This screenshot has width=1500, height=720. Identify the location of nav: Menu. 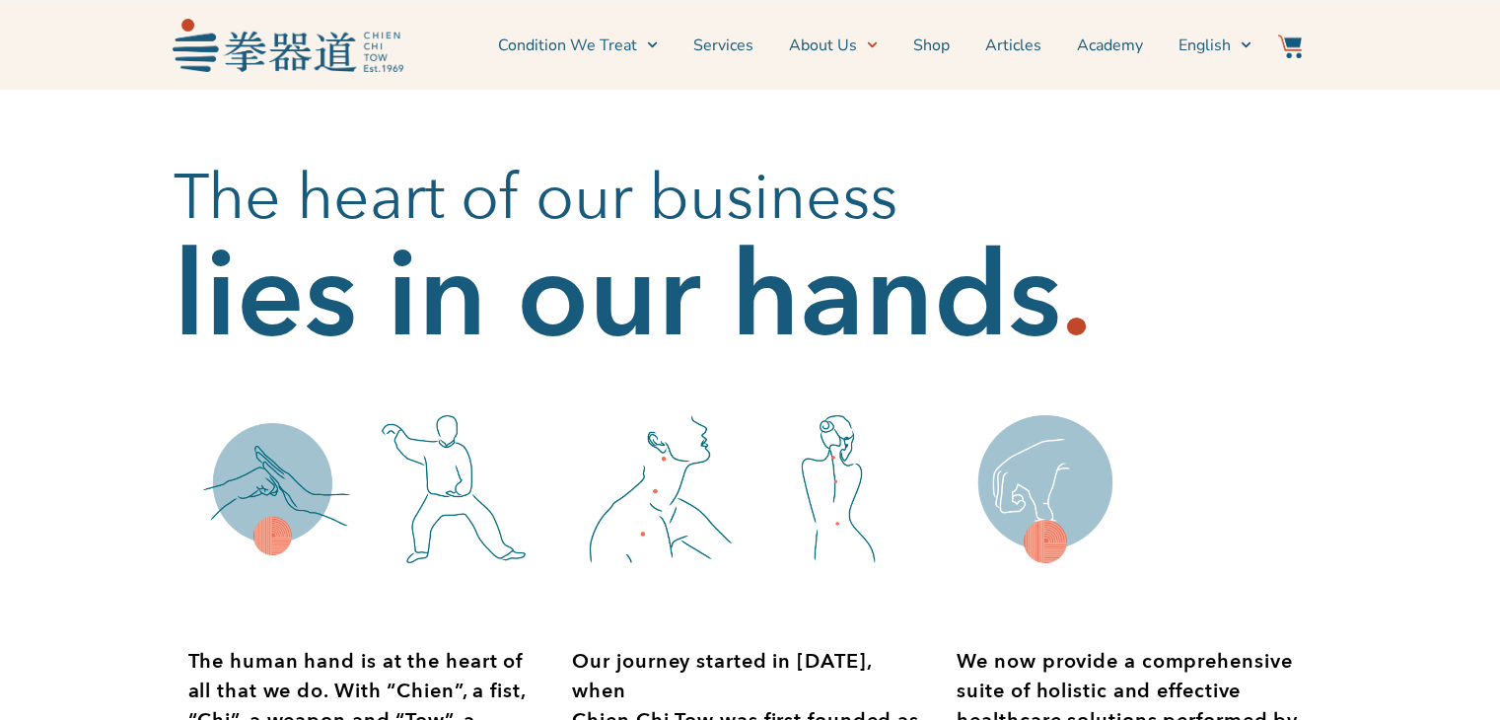
(832, 45).